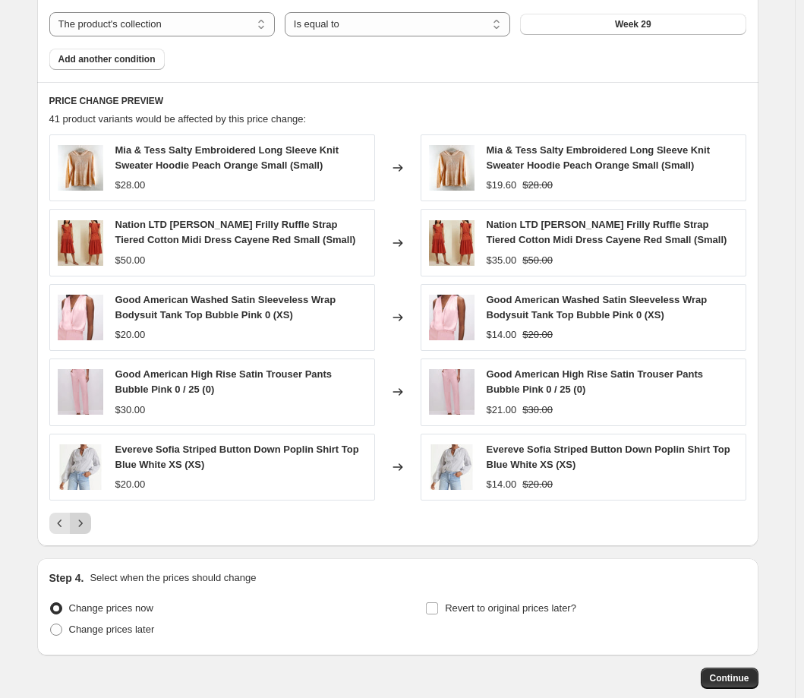 The width and height of the screenshot is (804, 698). I want to click on span: Change prices now, so click(111, 607).